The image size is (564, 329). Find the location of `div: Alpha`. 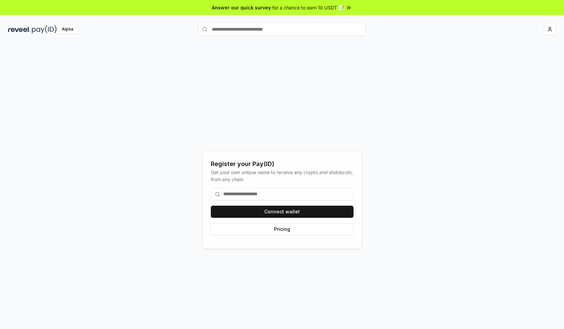

div: Alpha is located at coordinates (67, 29).